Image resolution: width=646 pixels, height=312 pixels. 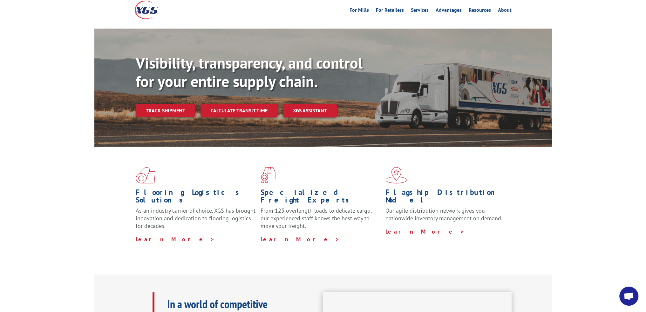 I want to click on span: Our agile distribution network gives you nationwide inventory management on demand., so click(x=444, y=214).